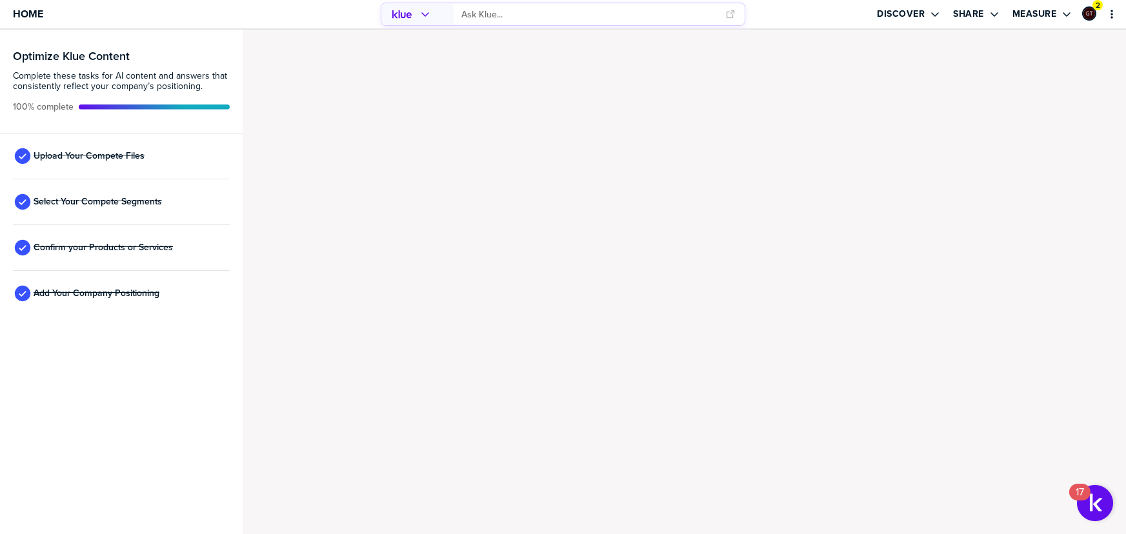  What do you see at coordinates (1089, 14) in the screenshot?
I see `img: ee1355cada6433fc92aa15fbfe4afd43-sml.png` at bounding box center [1089, 14].